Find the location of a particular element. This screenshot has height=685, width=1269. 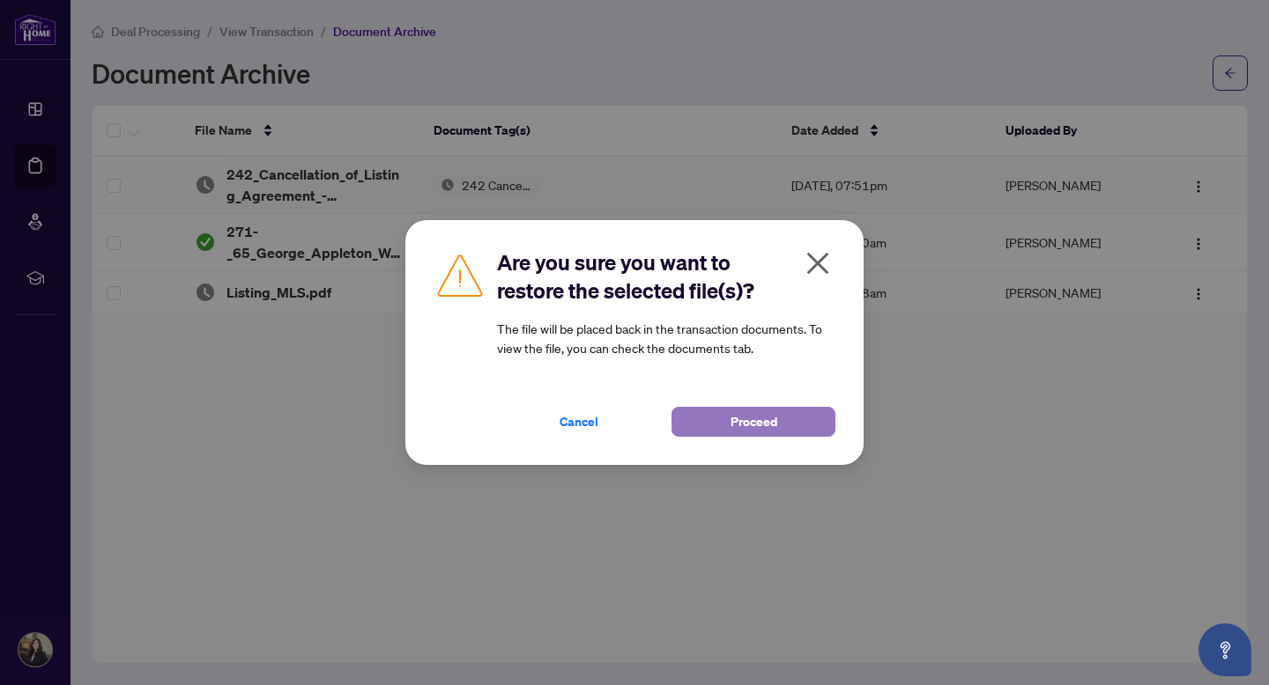

span: close is located at coordinates (818, 263).